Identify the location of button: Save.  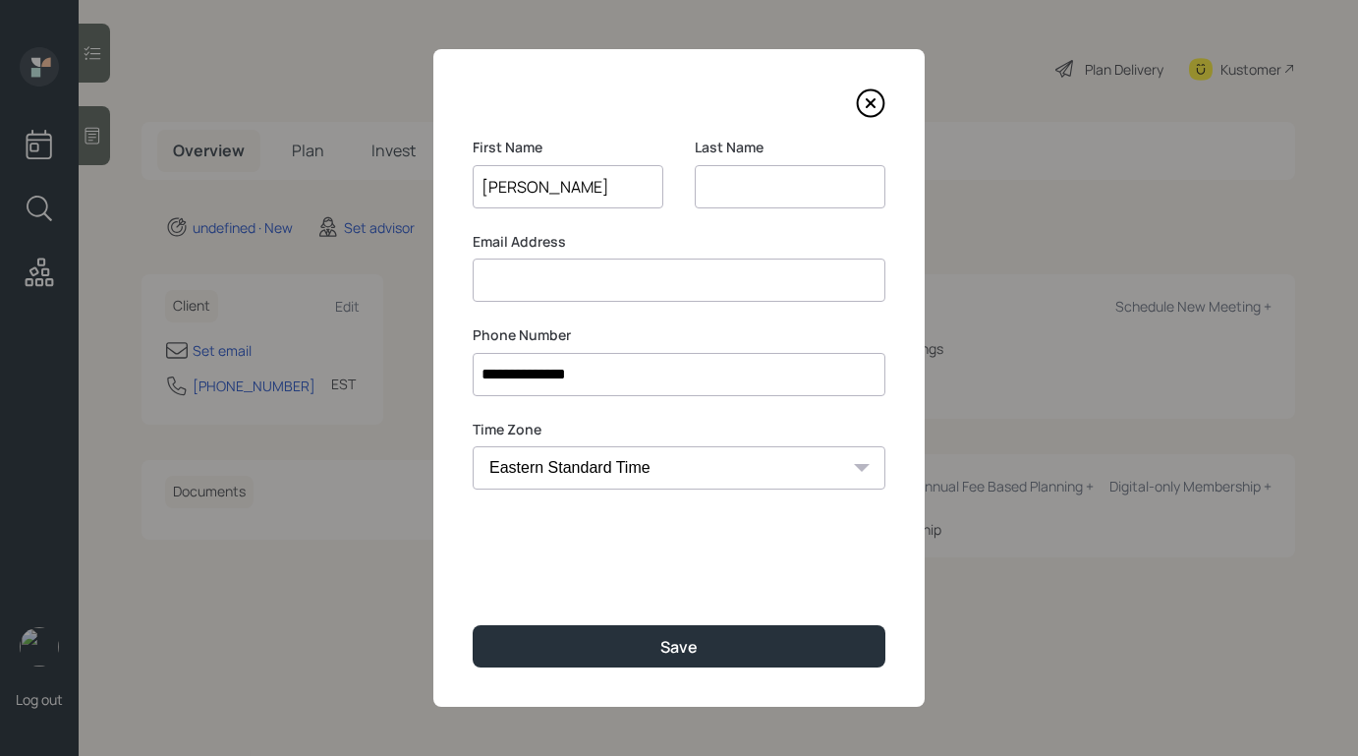
(679, 646).